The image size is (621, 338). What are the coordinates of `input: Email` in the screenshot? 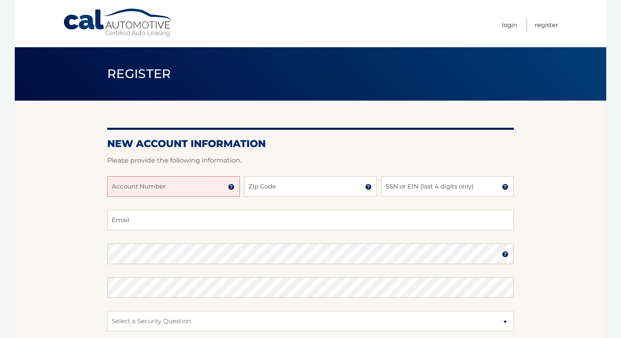 It's located at (311, 220).